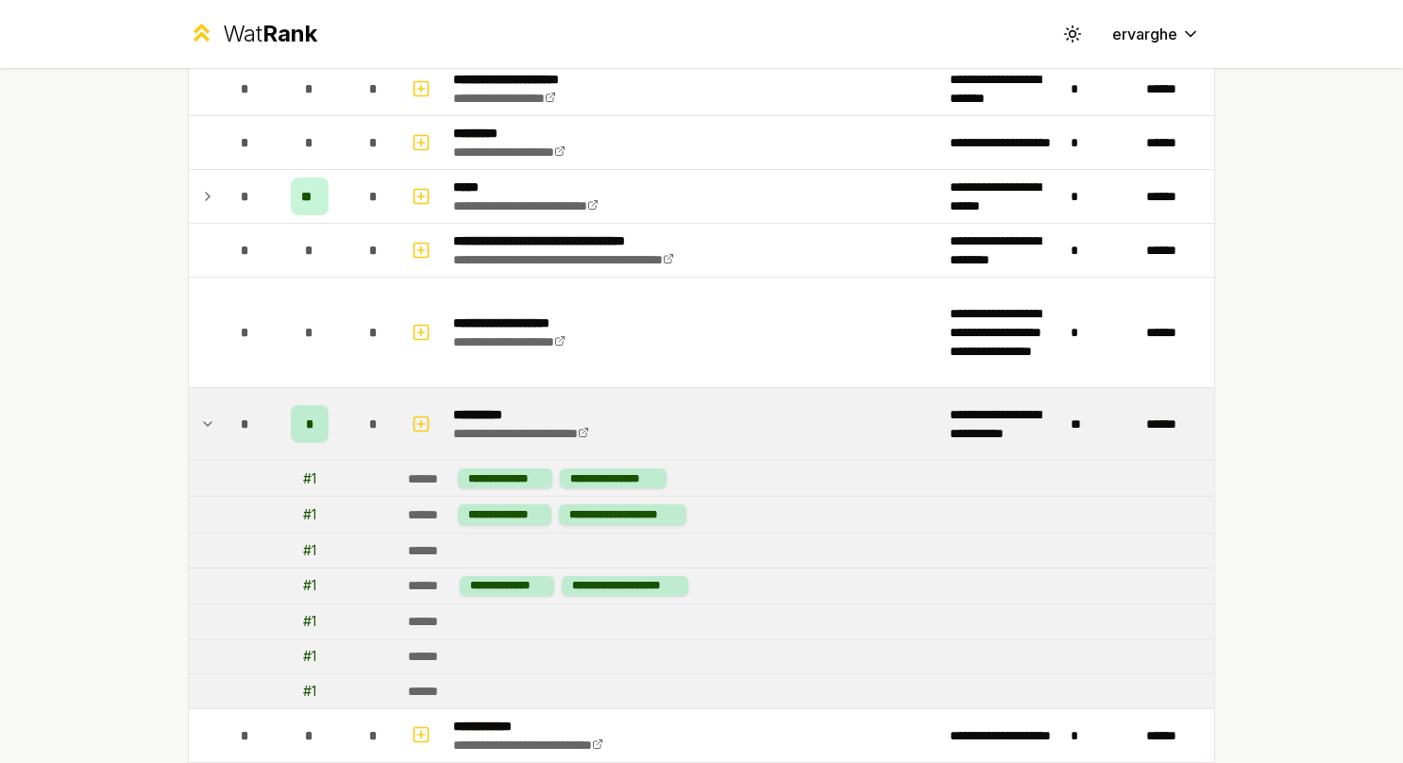 This screenshot has width=1403, height=763. I want to click on div: Wat, so click(270, 34).